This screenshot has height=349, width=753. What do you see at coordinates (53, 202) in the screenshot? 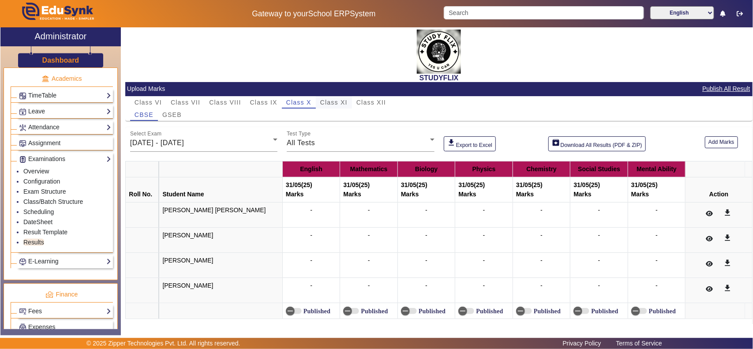
I see `a: Class/Batch Structure` at bounding box center [53, 202].